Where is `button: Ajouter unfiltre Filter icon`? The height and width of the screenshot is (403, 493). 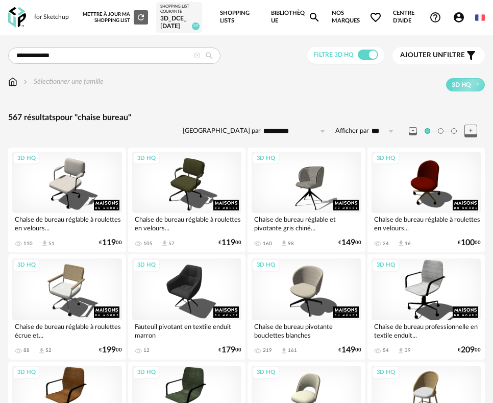 button: Ajouter unfiltre Filter icon is located at coordinates (438, 56).